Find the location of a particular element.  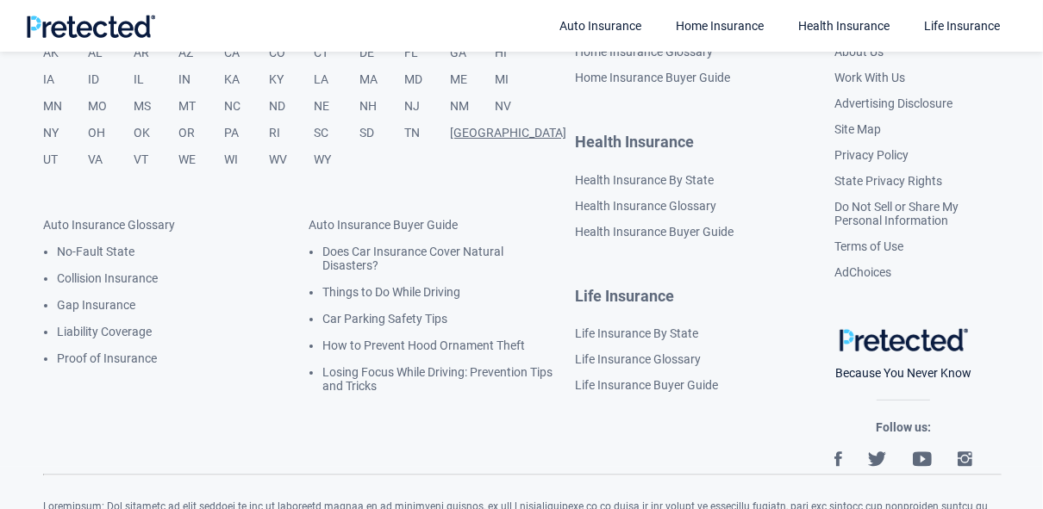

a: Losing Focus While Driving: Prevention Tips and Tricks is located at coordinates (437, 379).